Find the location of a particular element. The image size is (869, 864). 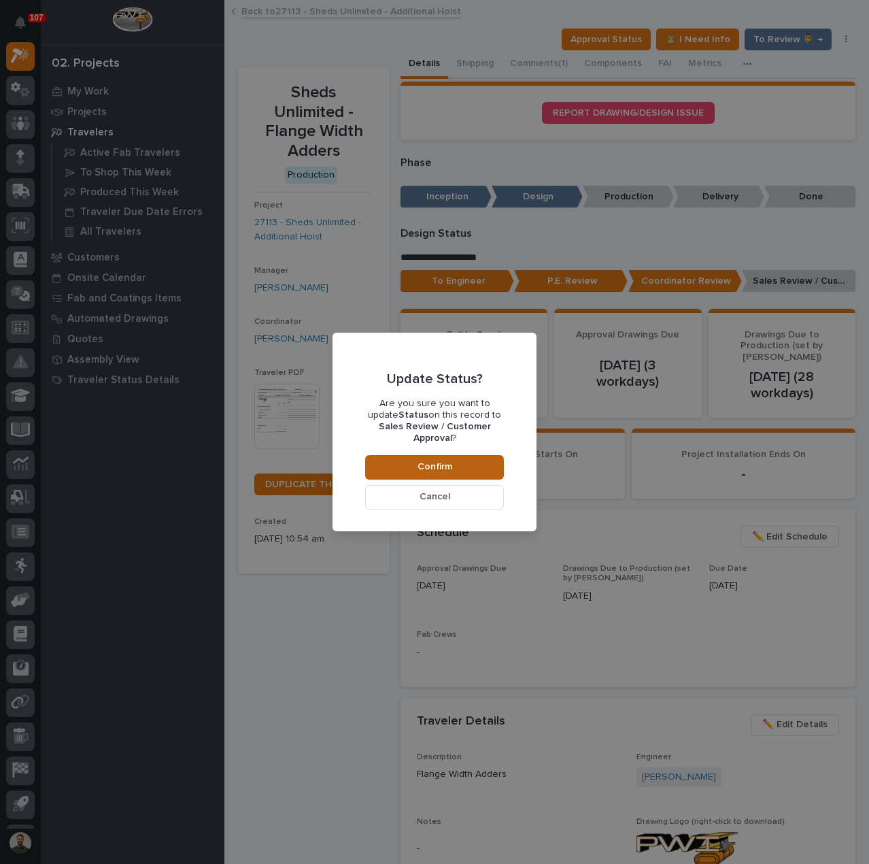

button: Cancel is located at coordinates (435, 497).